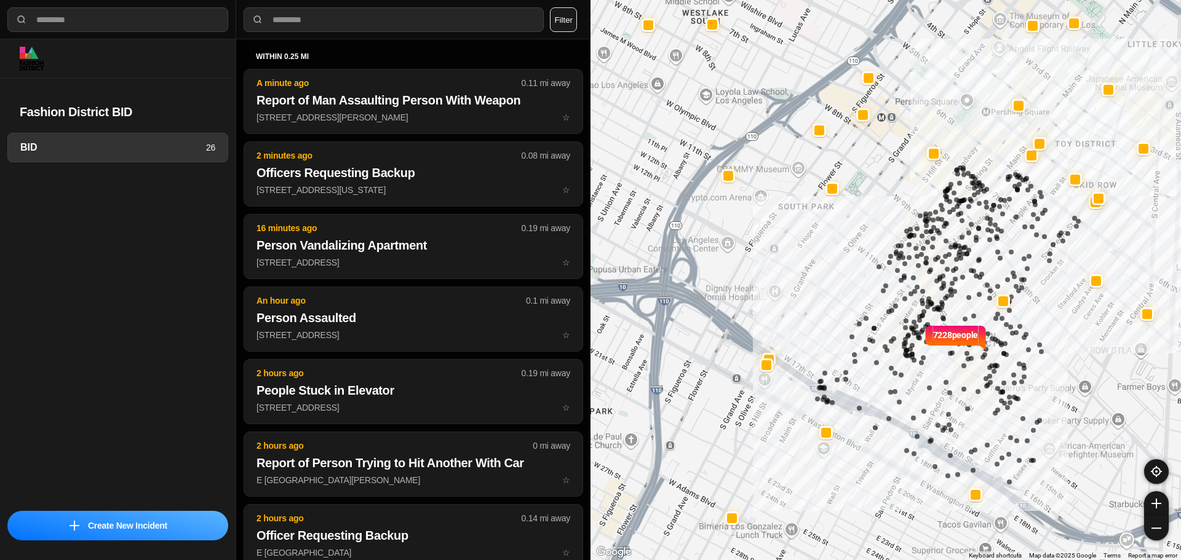  I want to click on button: zoom-out, so click(1157, 528).